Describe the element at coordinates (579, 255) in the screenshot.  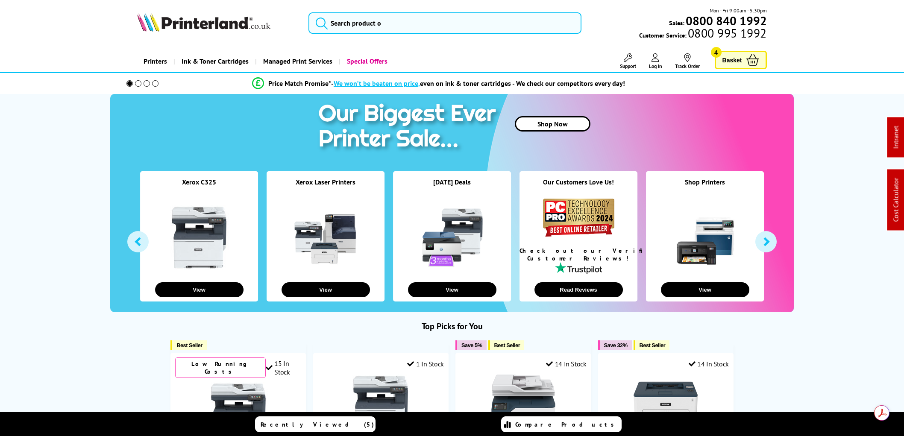
I see `div: Check out our Verified Customer Reviews!` at that location.